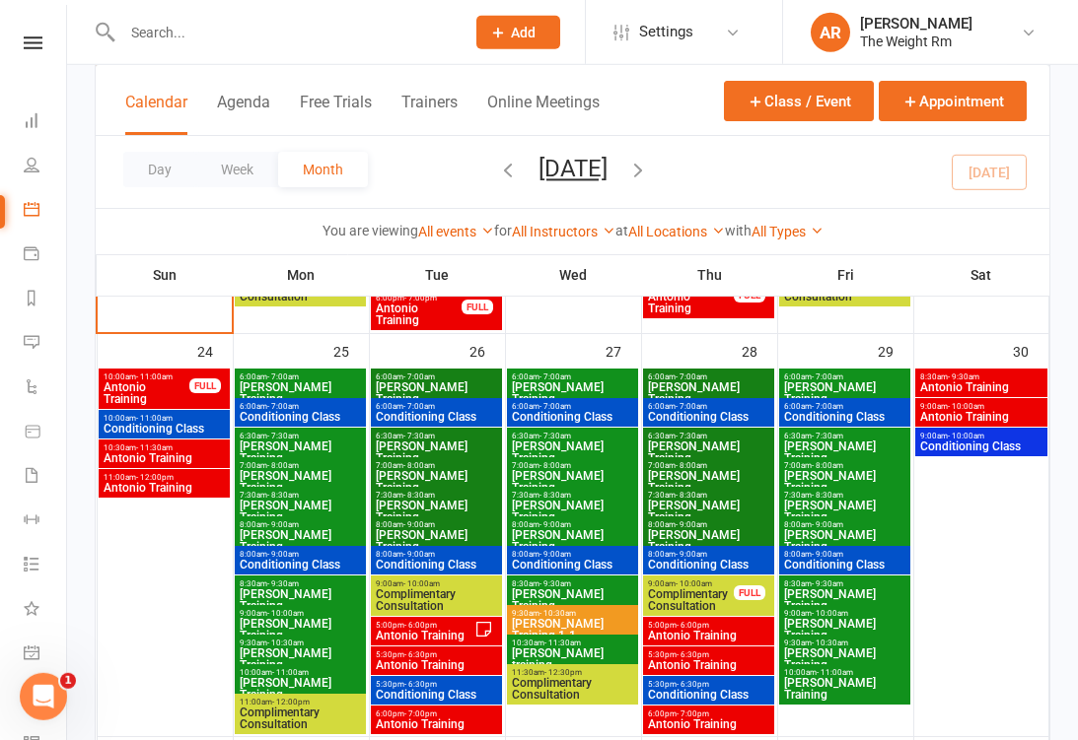  I want to click on div: 28, so click(759, 350).